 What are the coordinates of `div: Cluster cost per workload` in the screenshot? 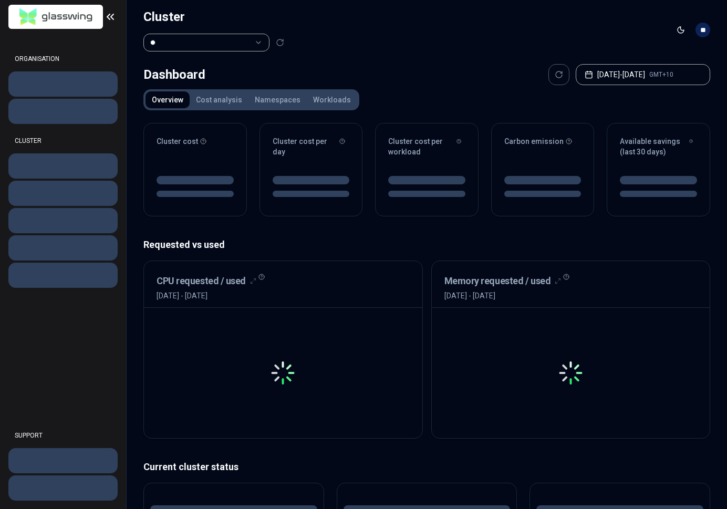 It's located at (427, 147).